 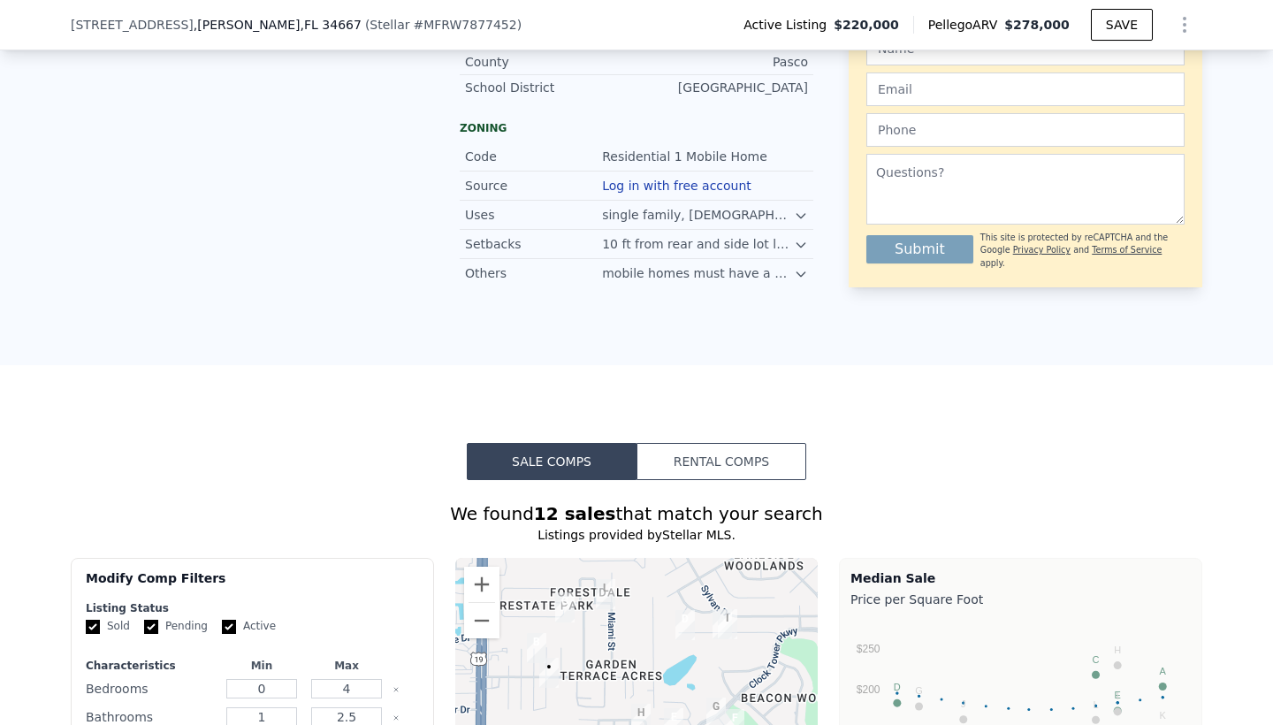 I want to click on span: , FL 34667, so click(x=331, y=25).